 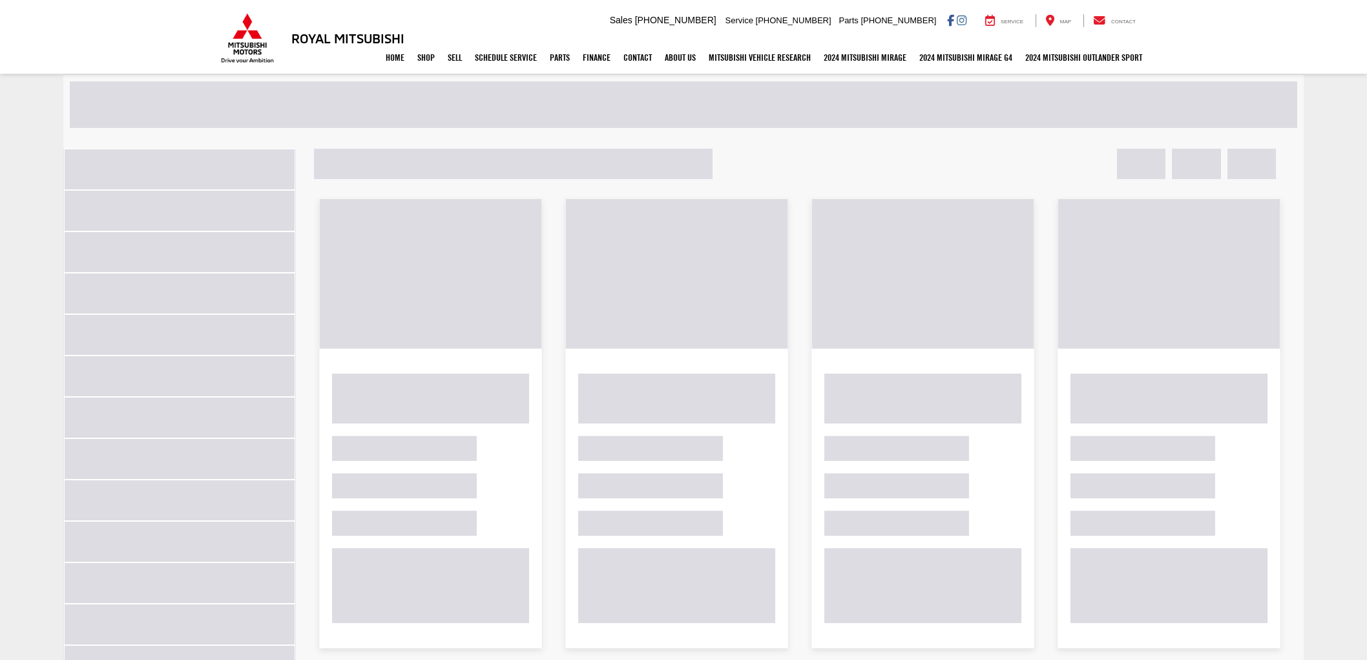 I want to click on a: 2024 Mitsubishi Mirage G4, so click(x=966, y=57).